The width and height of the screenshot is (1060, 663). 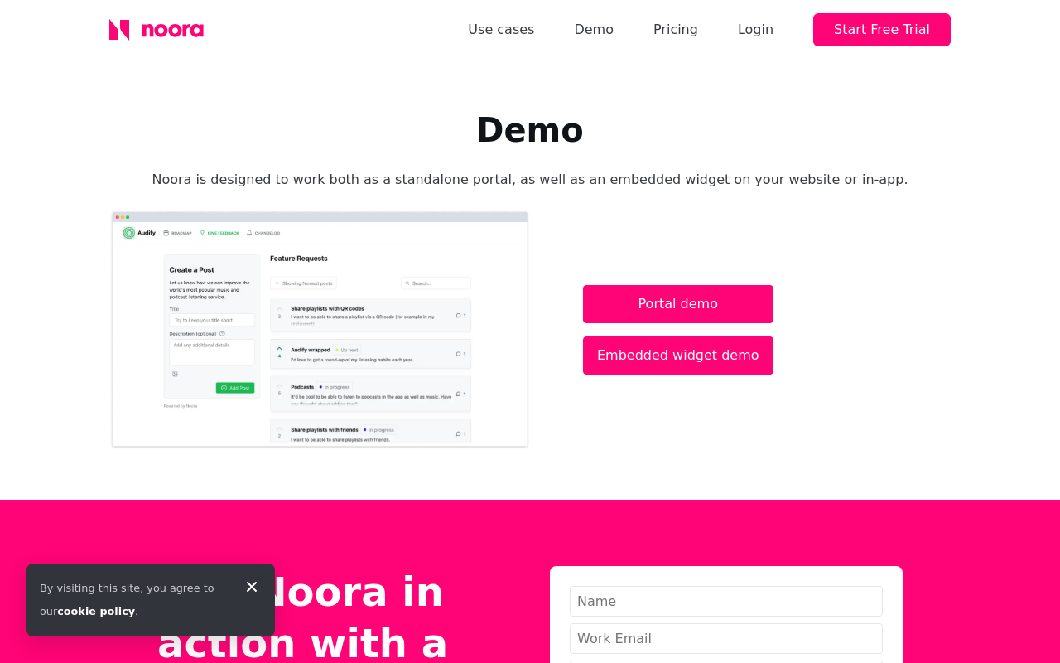 I want to click on a: Portal demo, so click(x=678, y=304).